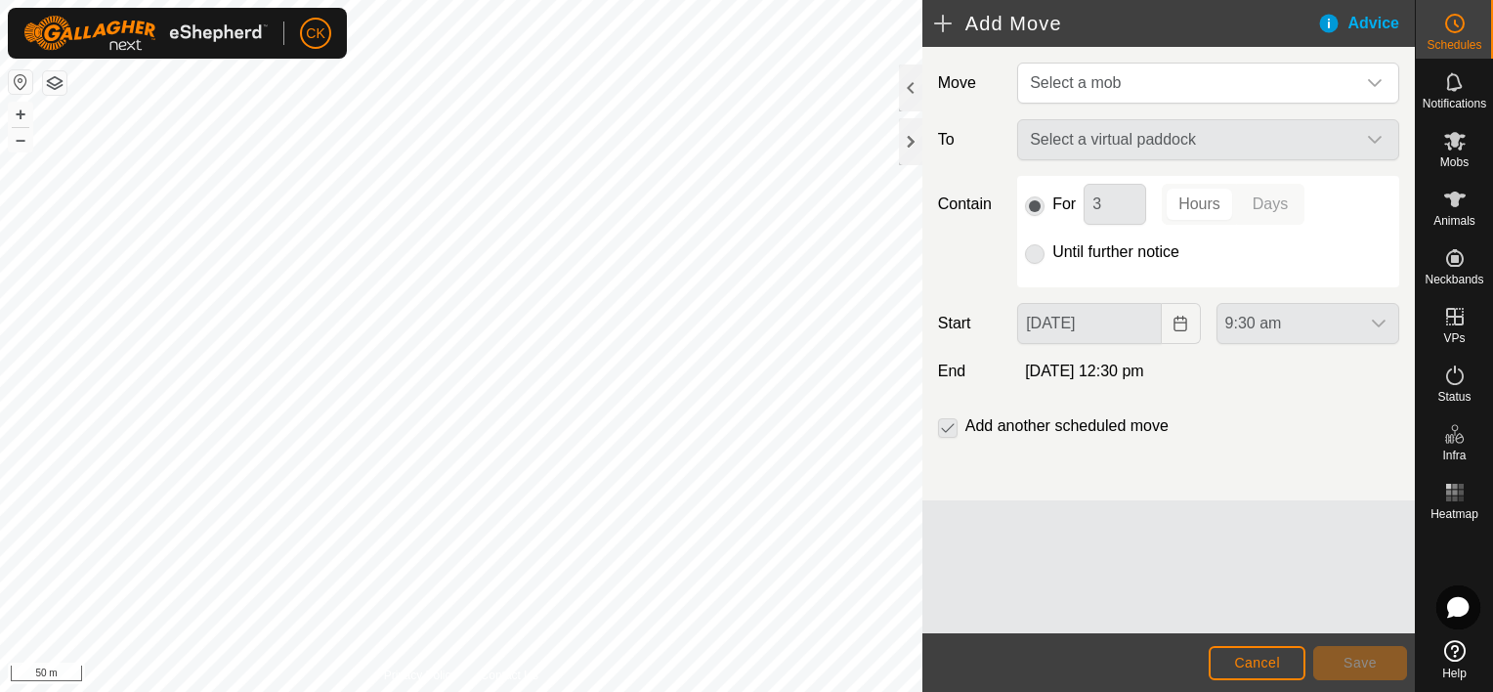 This screenshot has width=1493, height=692. Describe the element at coordinates (1126, 23) in the screenshot. I see `h2: Add Move` at that location.